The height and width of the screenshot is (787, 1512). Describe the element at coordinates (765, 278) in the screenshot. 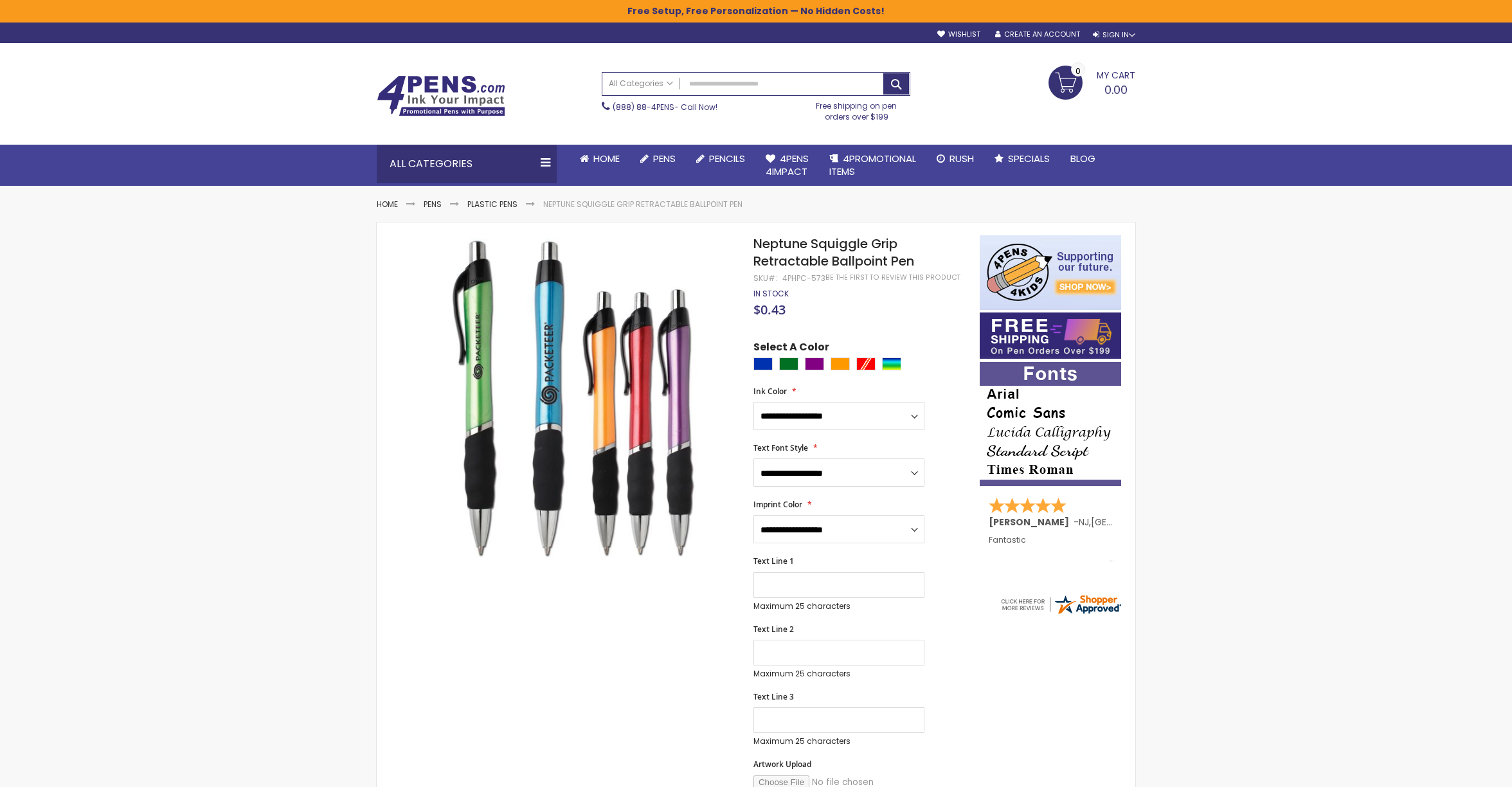

I see `strong: SKU` at that location.